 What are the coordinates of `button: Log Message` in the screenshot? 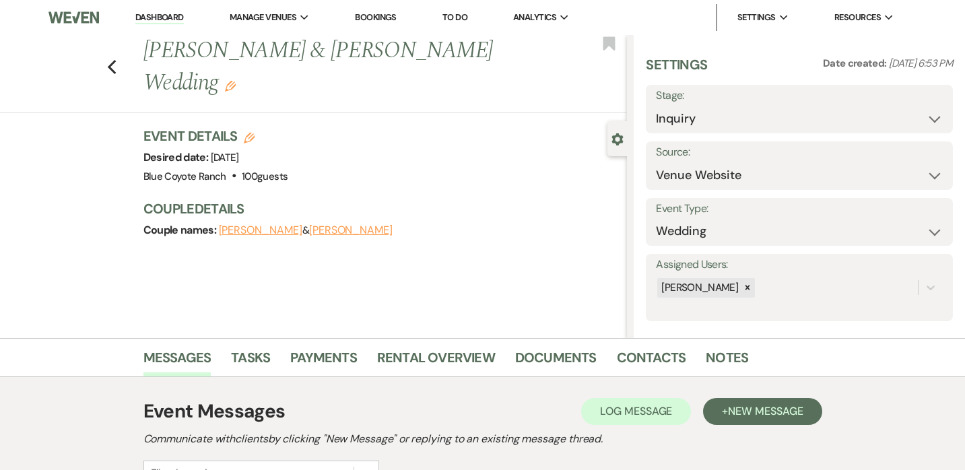 It's located at (636, 411).